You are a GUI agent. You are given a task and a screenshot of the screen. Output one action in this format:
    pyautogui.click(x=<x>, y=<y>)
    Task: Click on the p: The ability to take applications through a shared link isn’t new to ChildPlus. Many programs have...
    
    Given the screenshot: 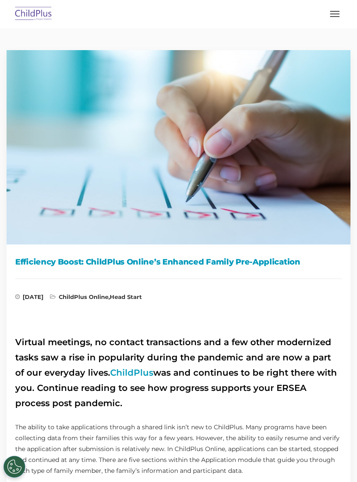 What is the action you would take?
    pyautogui.click(x=179, y=449)
    